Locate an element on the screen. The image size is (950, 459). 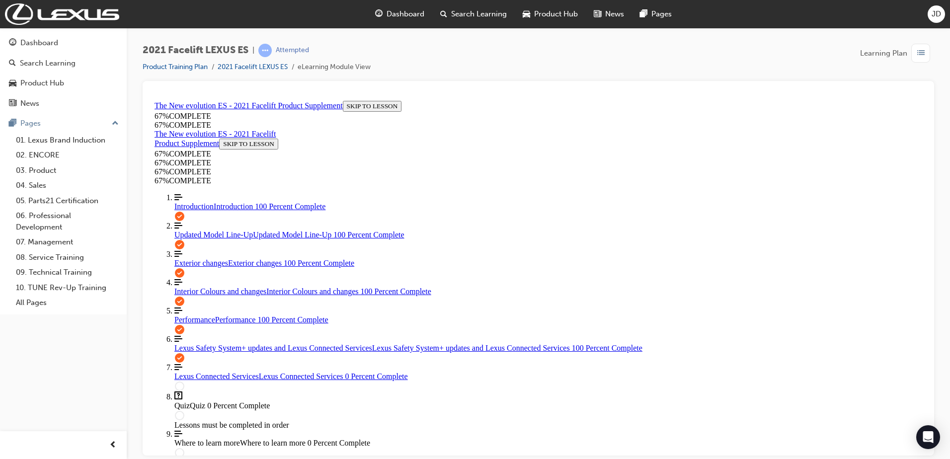
span: Lessons must be completed in order is located at coordinates (81, 328).